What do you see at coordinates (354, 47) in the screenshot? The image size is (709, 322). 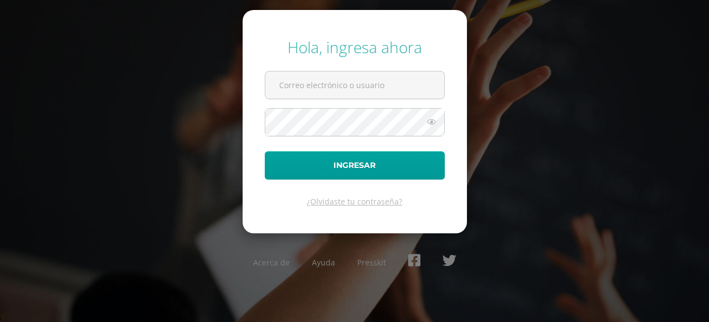 I see `div: Hola, ingresa ahora` at bounding box center [354, 47].